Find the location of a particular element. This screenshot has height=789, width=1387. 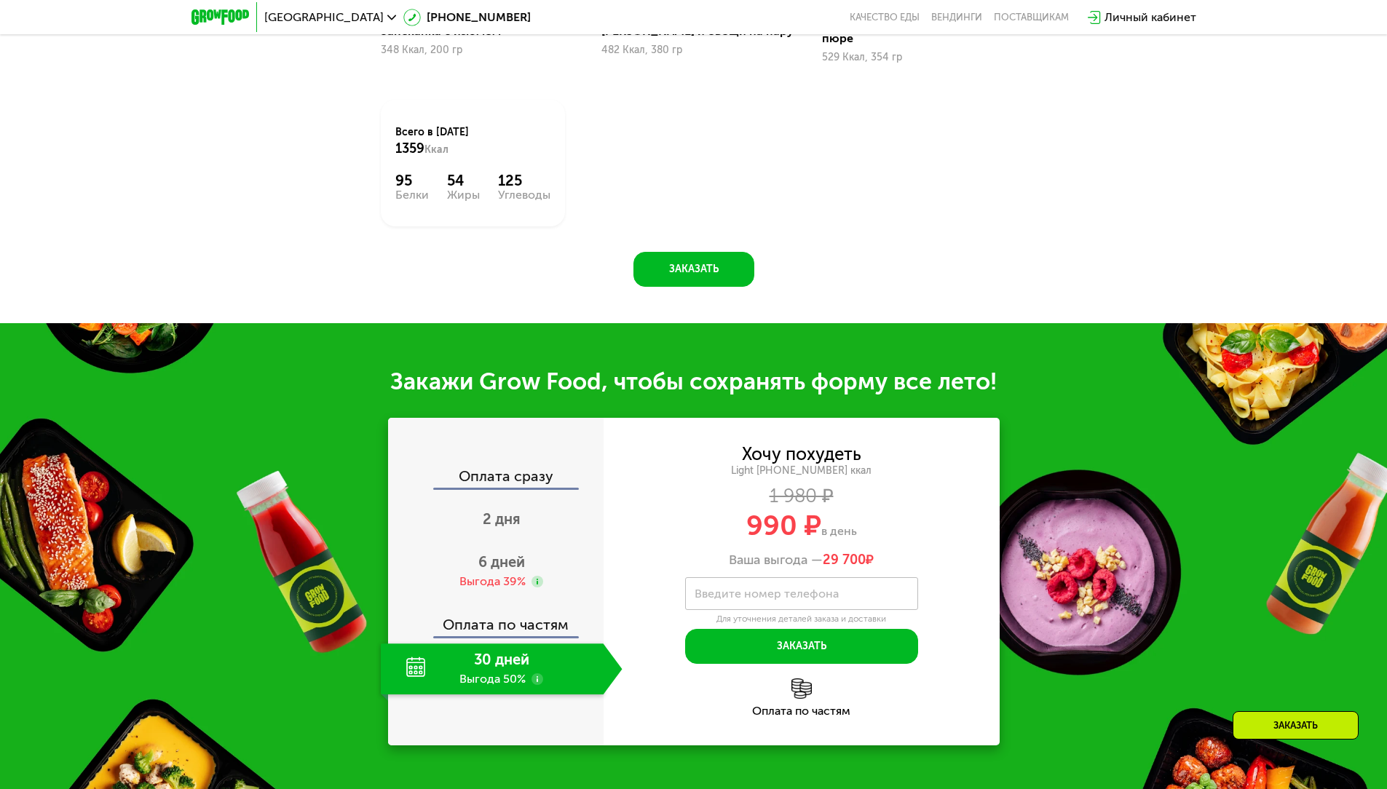

label: Введите номер телефона is located at coordinates (767, 594).